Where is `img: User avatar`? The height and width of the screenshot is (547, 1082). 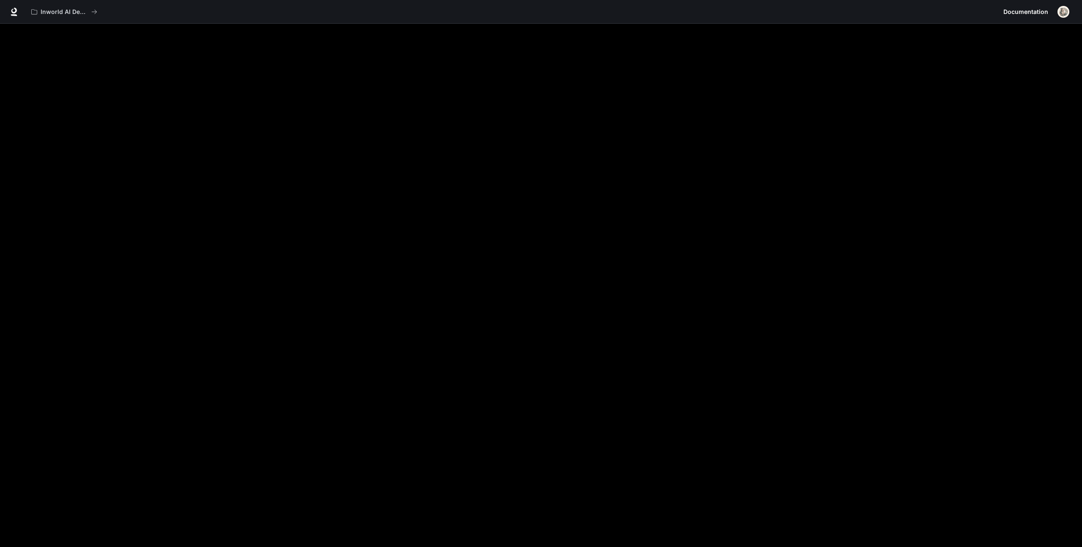
img: User avatar is located at coordinates (1063, 12).